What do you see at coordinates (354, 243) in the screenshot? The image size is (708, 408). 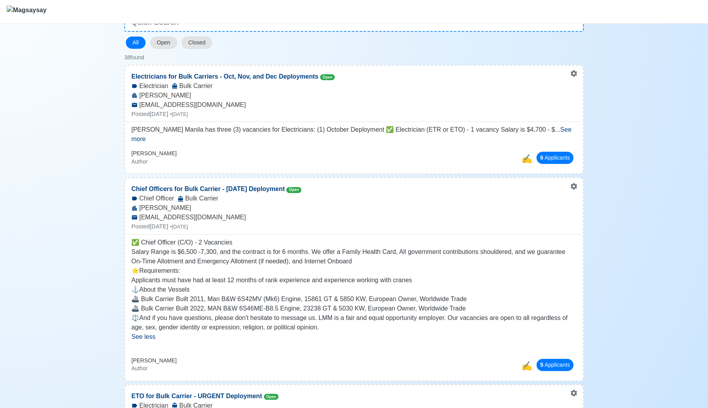 I see `p: ✅ Chief Officer (C/O) - 2 Vacancies` at bounding box center [354, 243].